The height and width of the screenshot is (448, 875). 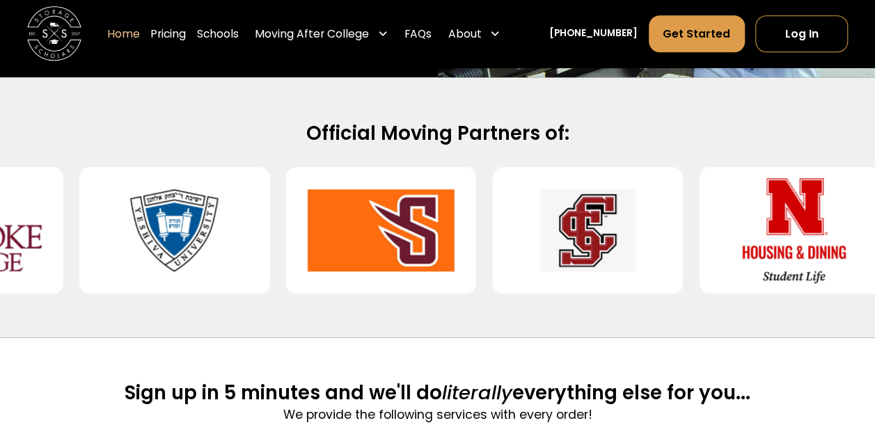 I want to click on img: Susquehanna University, so click(x=381, y=230).